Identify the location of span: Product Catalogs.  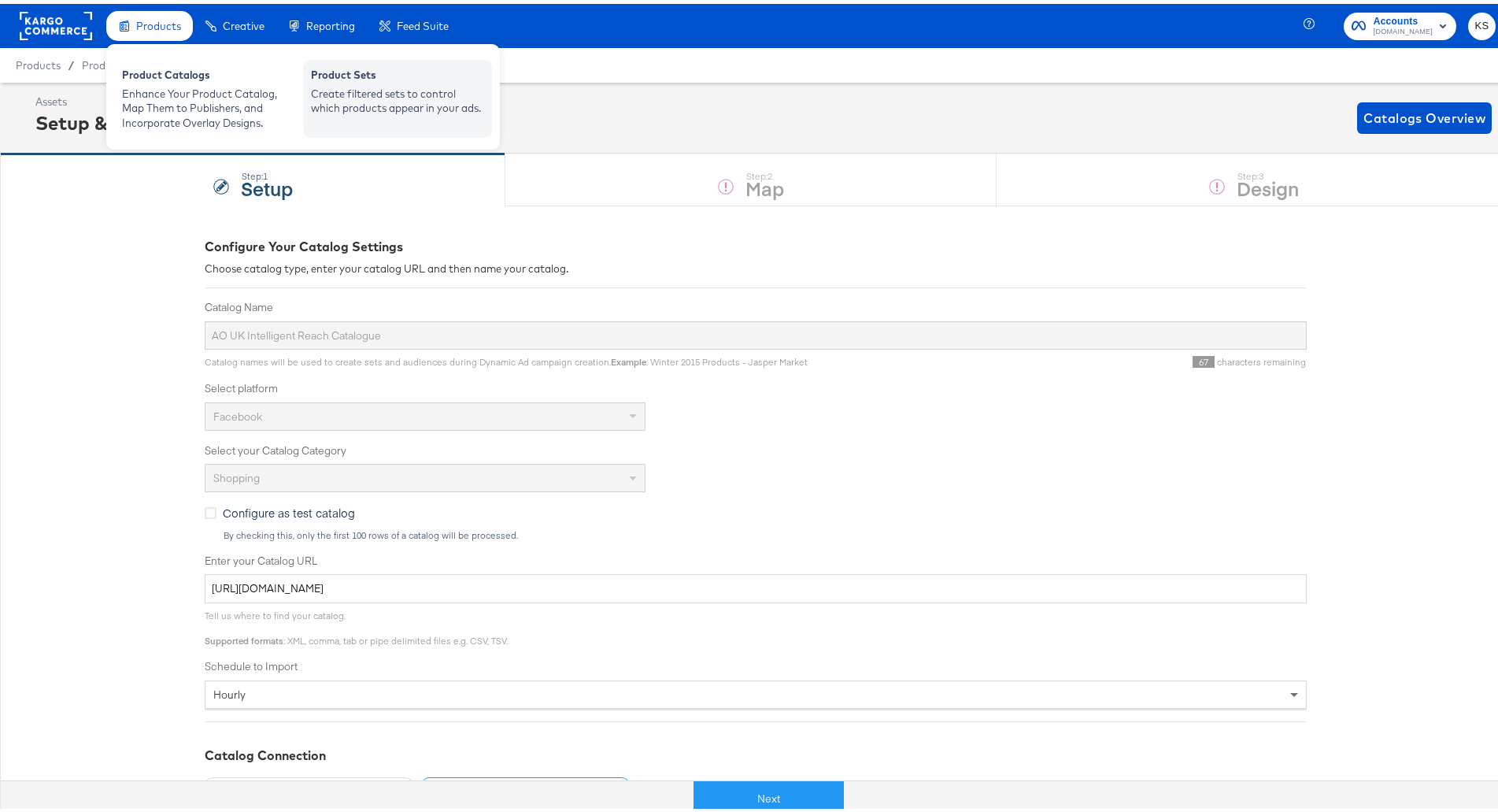
(125, 61).